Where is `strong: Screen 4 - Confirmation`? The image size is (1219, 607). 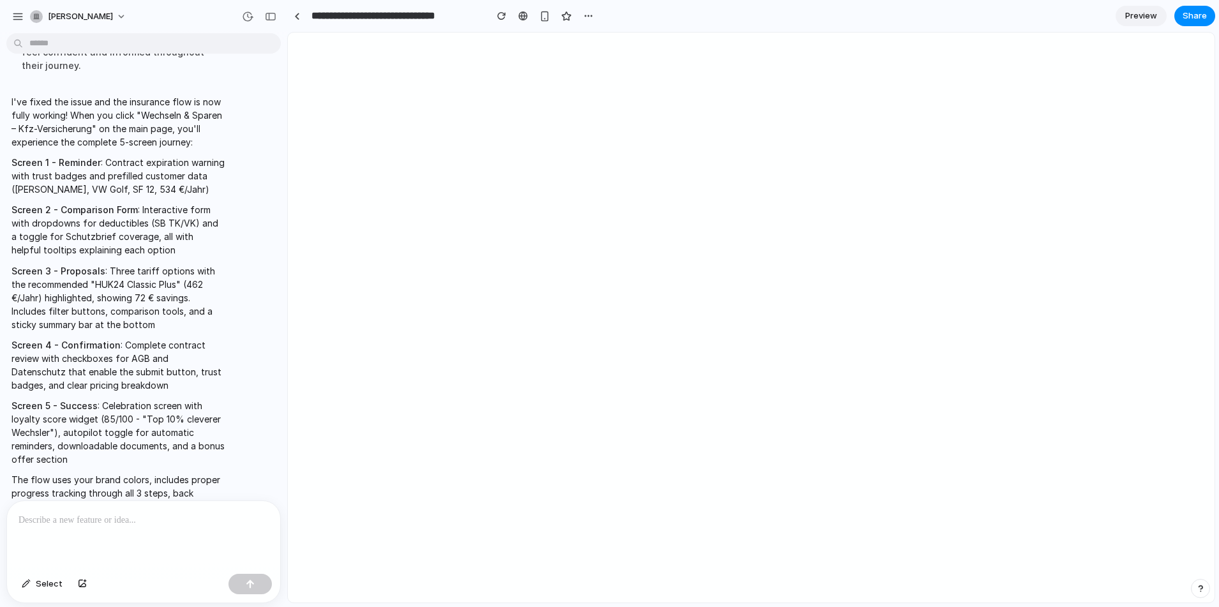
strong: Screen 4 - Confirmation is located at coordinates (66, 345).